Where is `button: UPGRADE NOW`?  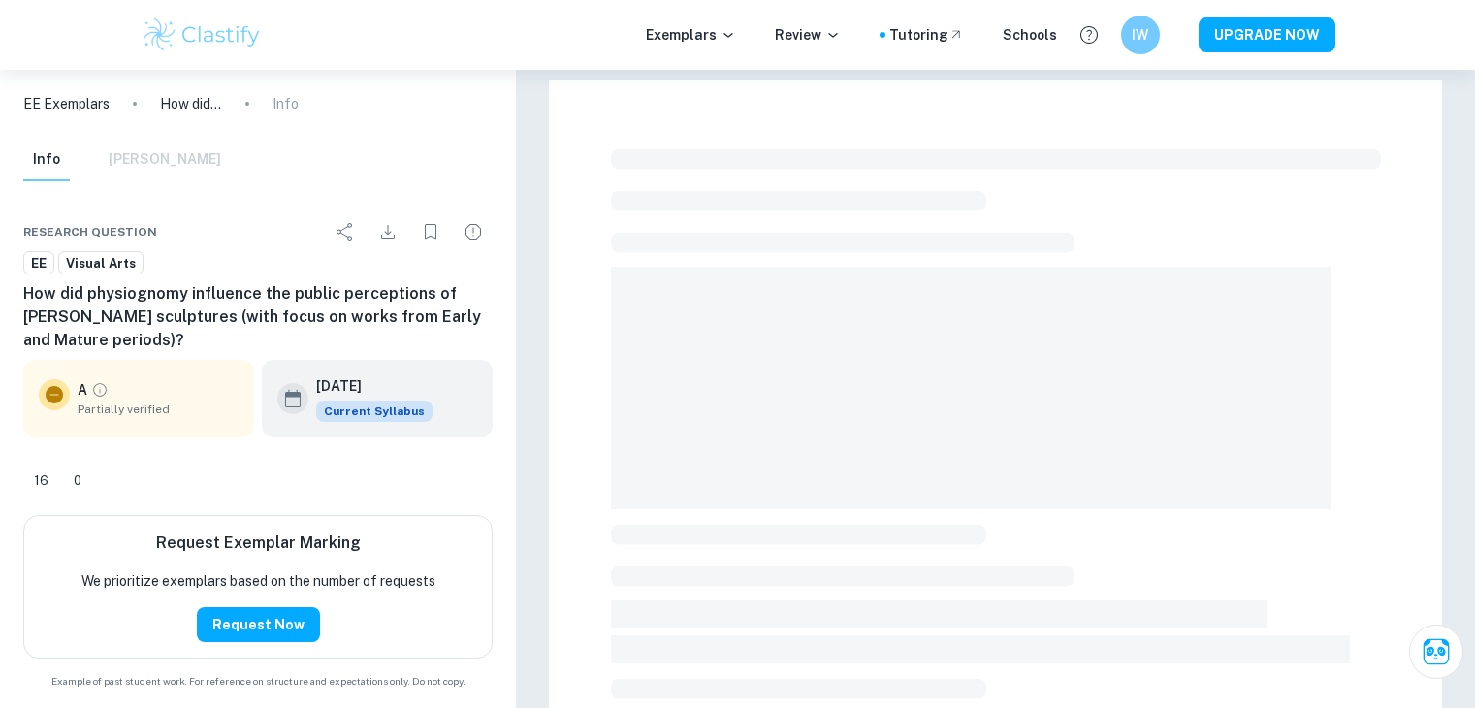
button: UPGRADE NOW is located at coordinates (1267, 35).